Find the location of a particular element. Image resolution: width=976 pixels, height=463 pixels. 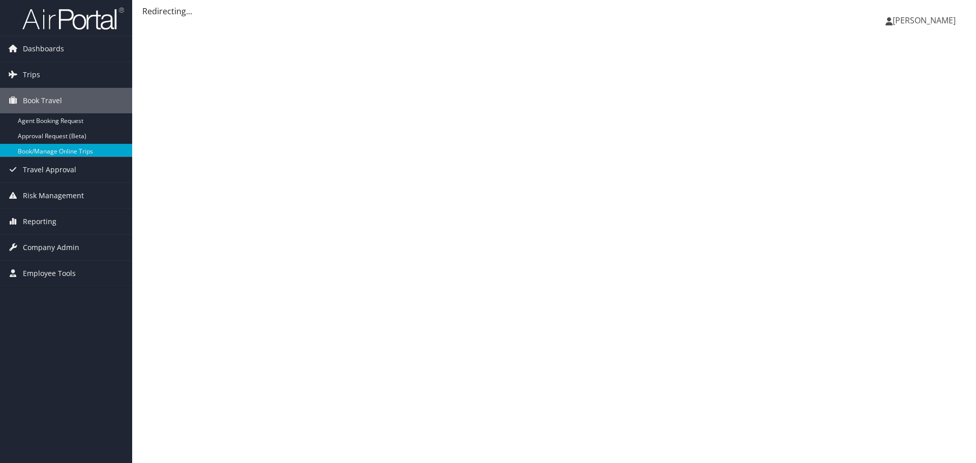

div: Redirecting... is located at coordinates (554, 11).